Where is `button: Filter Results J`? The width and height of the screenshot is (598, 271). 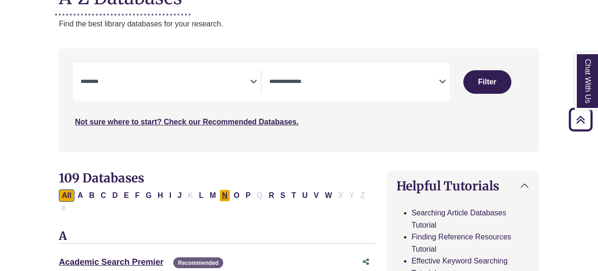
button: Filter Results J is located at coordinates (179, 195).